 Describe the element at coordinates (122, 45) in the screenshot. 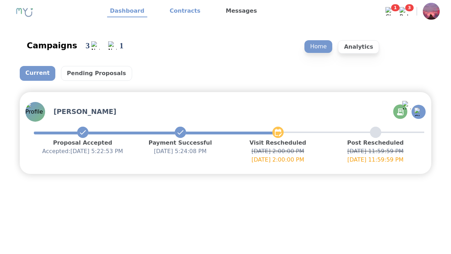

I see `div: 1` at that location.